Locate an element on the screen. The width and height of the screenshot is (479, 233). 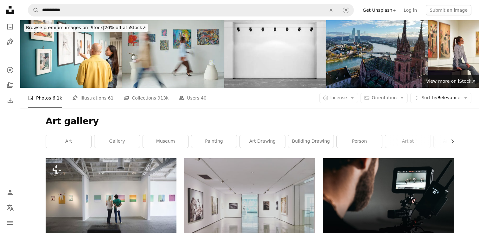
img: Aerial View of Munster Cathedral in Basel, Historic Landmarks in Basel: Munster Cathedral from Ab... is located at coordinates (377, 54).